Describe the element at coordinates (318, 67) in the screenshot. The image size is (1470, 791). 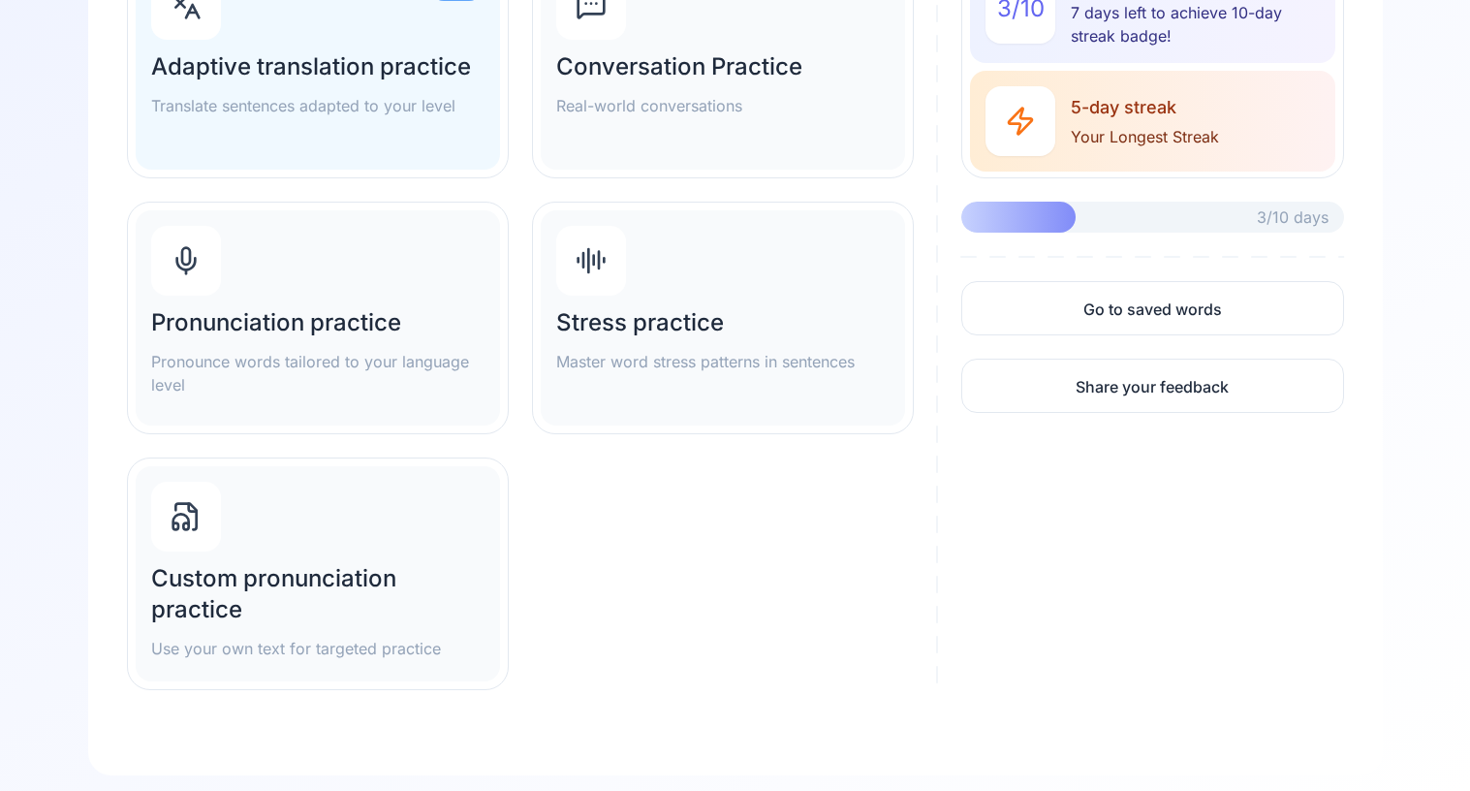
I see `h2: Adaptive translation practice` at that location.